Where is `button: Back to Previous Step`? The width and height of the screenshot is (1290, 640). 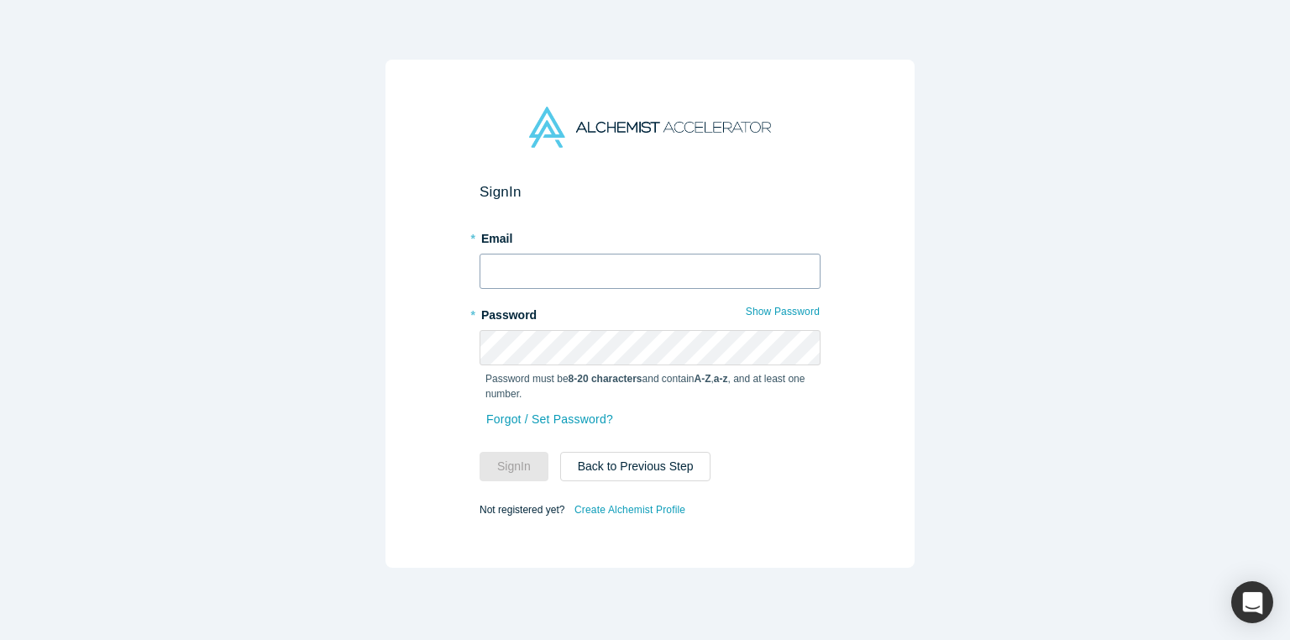
button: Back to Previous Step is located at coordinates (636, 466).